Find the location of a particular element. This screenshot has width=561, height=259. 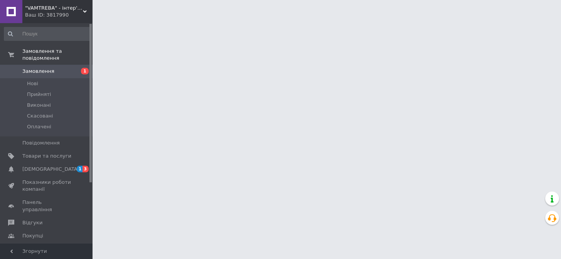

span: Відгуки is located at coordinates (32, 223).